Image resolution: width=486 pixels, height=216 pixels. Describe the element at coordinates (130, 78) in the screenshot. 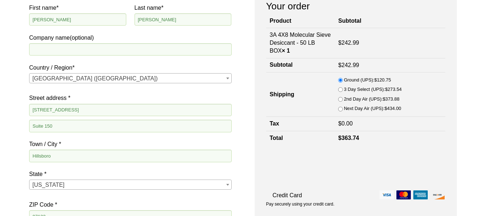

I see `span: United States (US)` at that location.